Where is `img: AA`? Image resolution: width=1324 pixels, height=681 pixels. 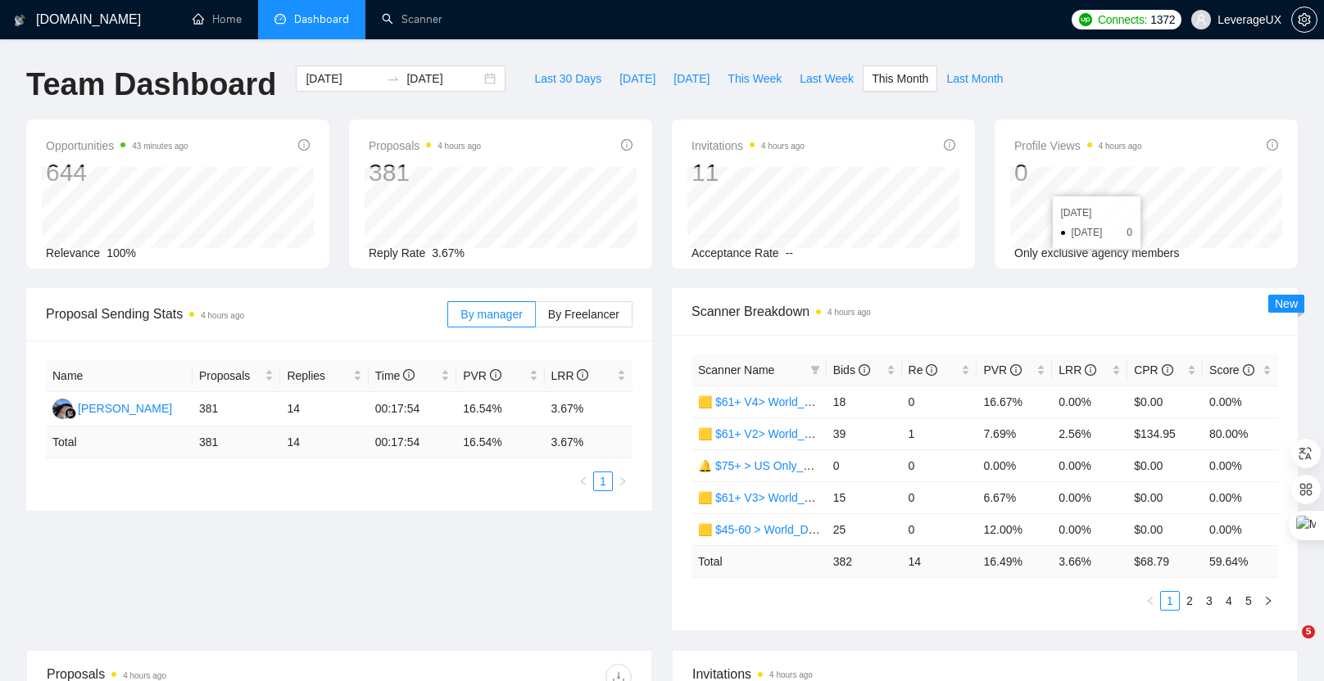
img: AA is located at coordinates (62, 409).